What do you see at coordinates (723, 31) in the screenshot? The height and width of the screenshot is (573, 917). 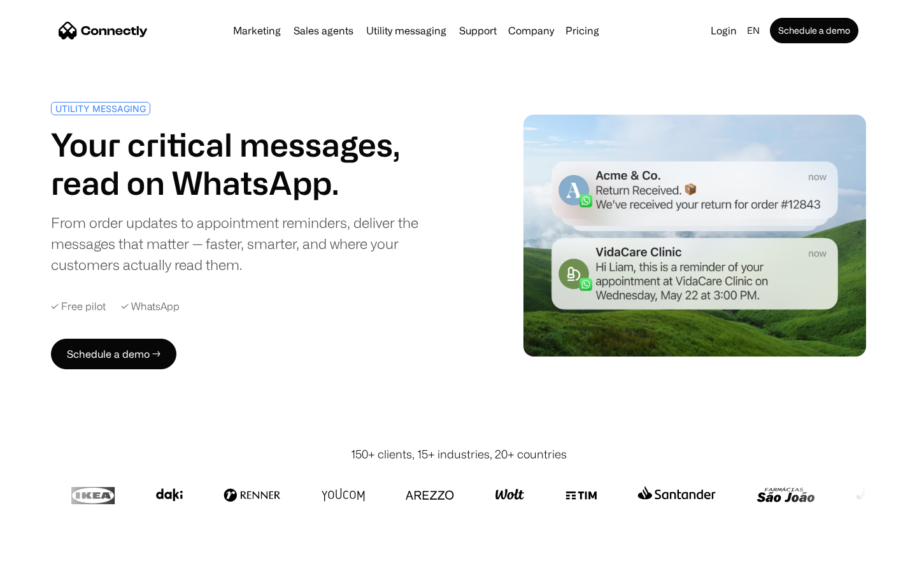 I see `a: Login` at bounding box center [723, 31].